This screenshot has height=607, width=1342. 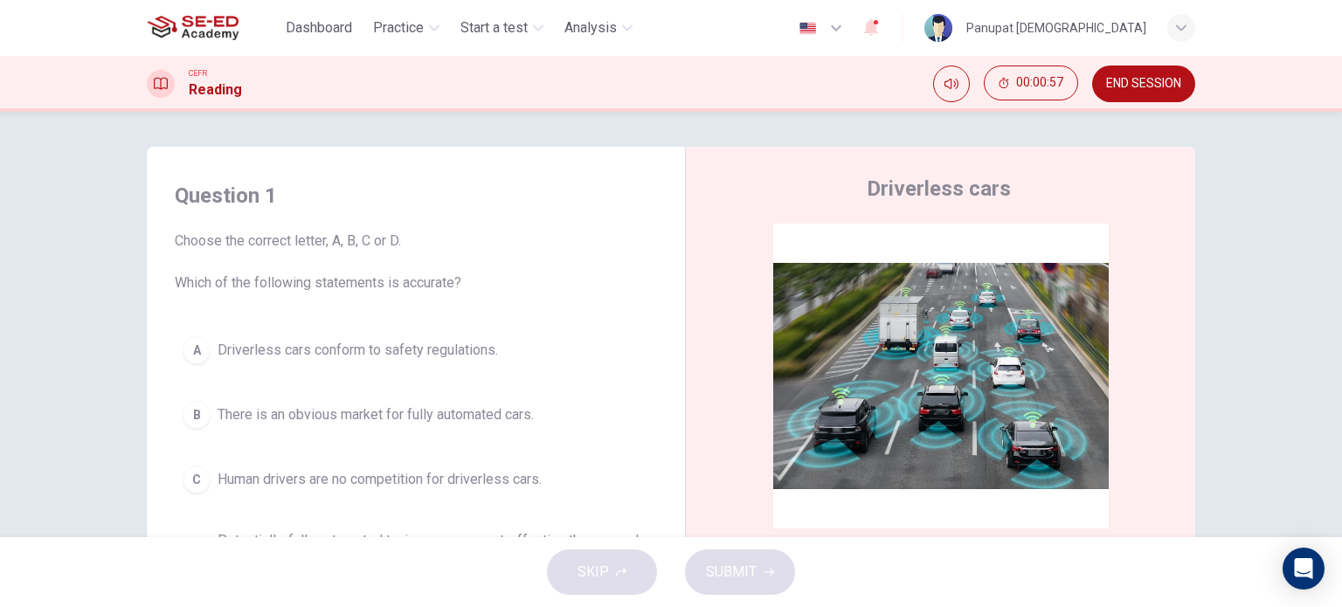 I want to click on div: Hide, so click(x=1031, y=84).